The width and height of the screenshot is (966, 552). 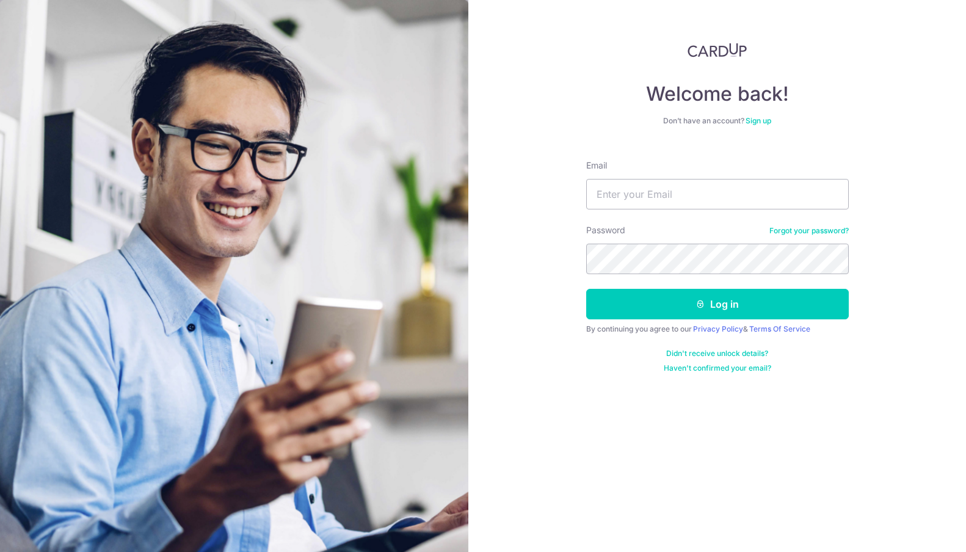 I want to click on div: By continuing you agree to our &, so click(x=718, y=329).